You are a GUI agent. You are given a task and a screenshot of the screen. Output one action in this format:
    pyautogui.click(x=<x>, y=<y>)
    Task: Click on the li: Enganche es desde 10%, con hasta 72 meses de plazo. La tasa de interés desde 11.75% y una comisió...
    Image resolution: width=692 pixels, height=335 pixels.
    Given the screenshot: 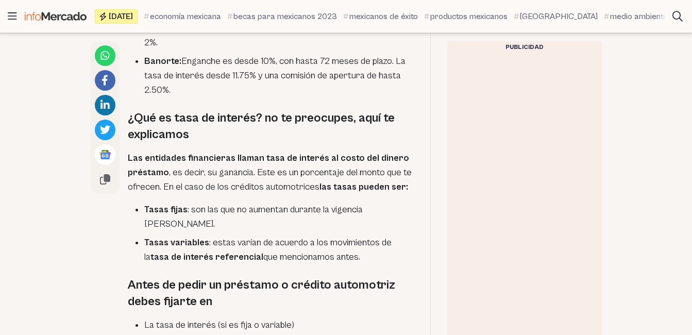 What is the action you would take?
    pyautogui.click(x=279, y=76)
    